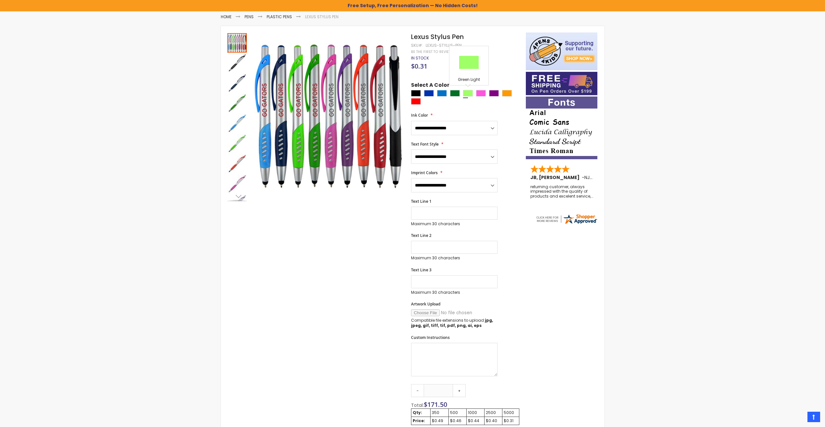 The image size is (825, 427). I want to click on span: Text Font Style, so click(424, 144).